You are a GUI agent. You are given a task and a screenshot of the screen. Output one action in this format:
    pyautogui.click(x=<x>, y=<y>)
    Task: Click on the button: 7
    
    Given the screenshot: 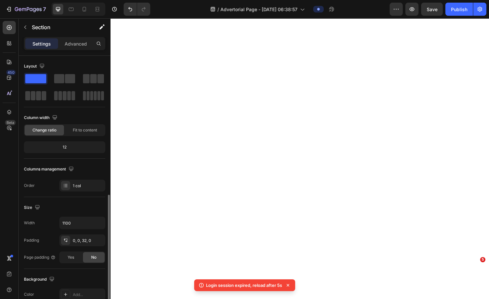 What is the action you would take?
    pyautogui.click(x=26, y=9)
    